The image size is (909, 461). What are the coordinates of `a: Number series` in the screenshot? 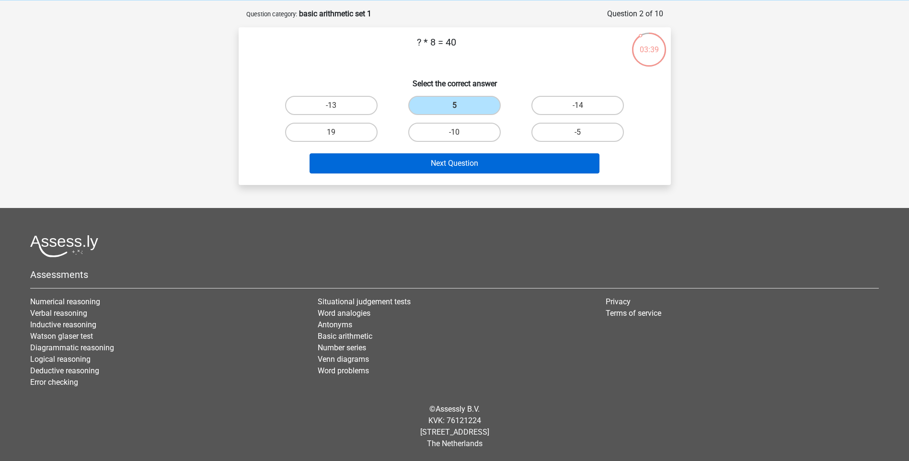 It's located at (342, 347).